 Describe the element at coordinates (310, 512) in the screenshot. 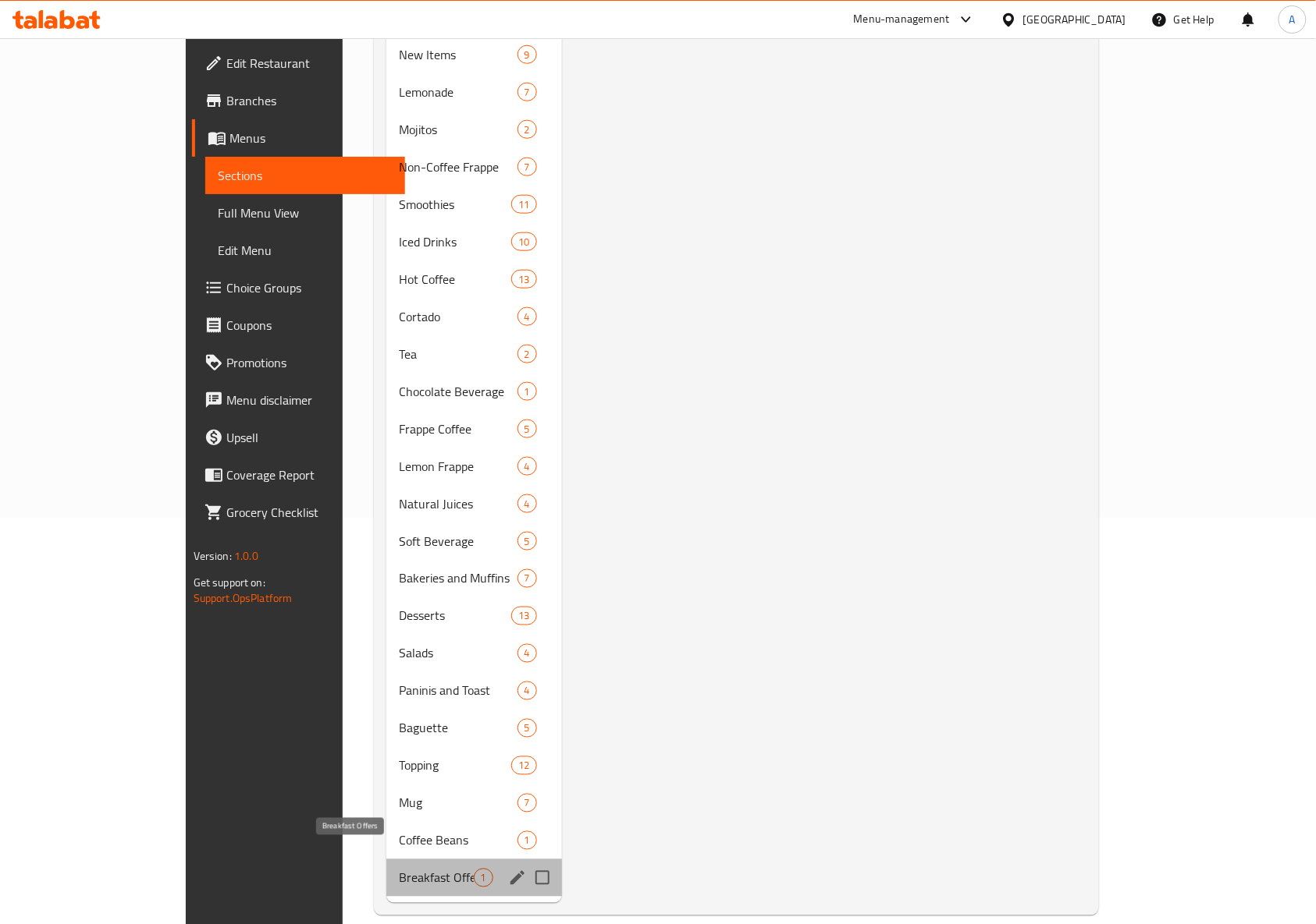

I see `span: Grocery Checklist` at that location.